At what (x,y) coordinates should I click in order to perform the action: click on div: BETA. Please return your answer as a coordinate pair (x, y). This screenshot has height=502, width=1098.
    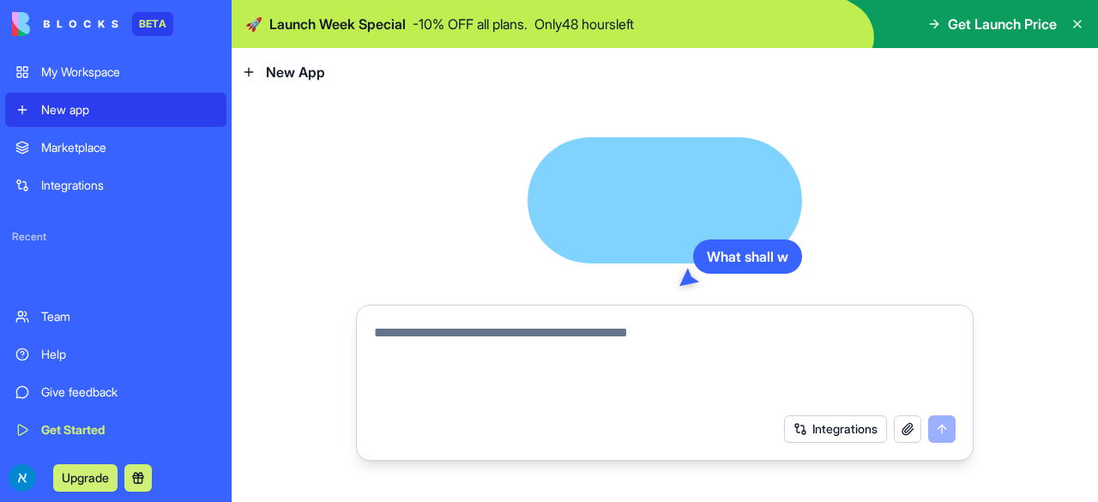
    Looking at the image, I should click on (153, 24).